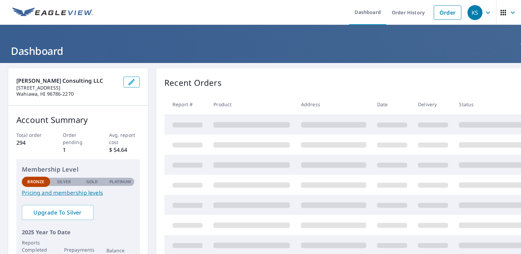  I want to click on p: Total order, so click(32, 135).